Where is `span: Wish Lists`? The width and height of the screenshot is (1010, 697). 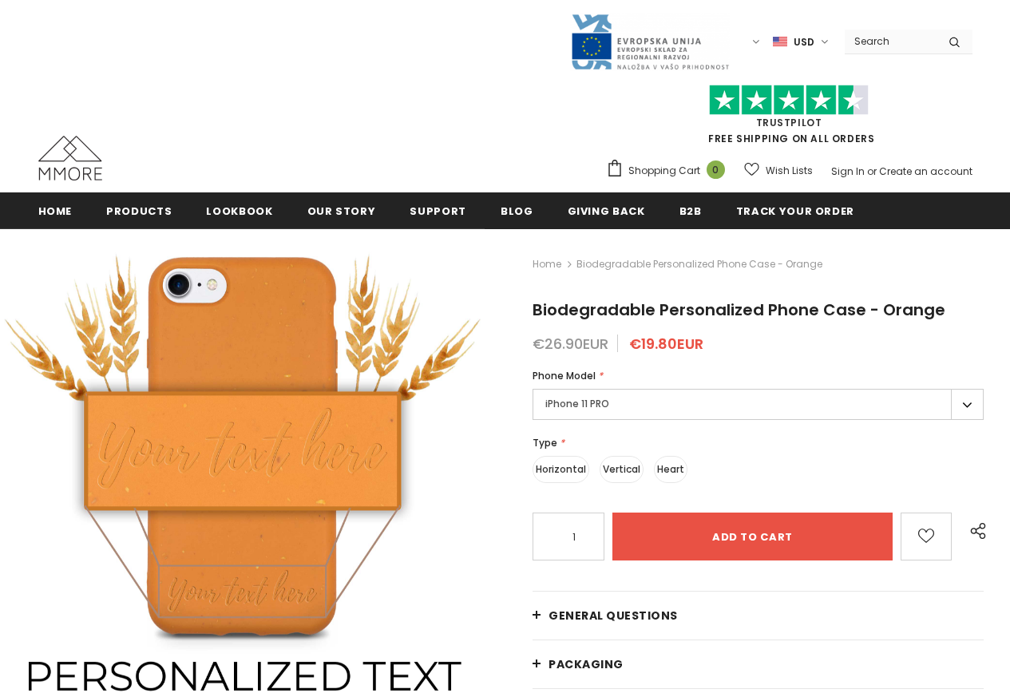 span: Wish Lists is located at coordinates (789, 171).